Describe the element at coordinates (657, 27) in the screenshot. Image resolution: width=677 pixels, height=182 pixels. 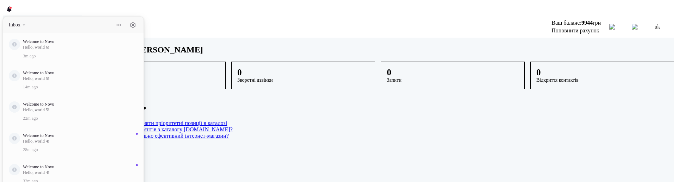
I see `button: uk` at that location.